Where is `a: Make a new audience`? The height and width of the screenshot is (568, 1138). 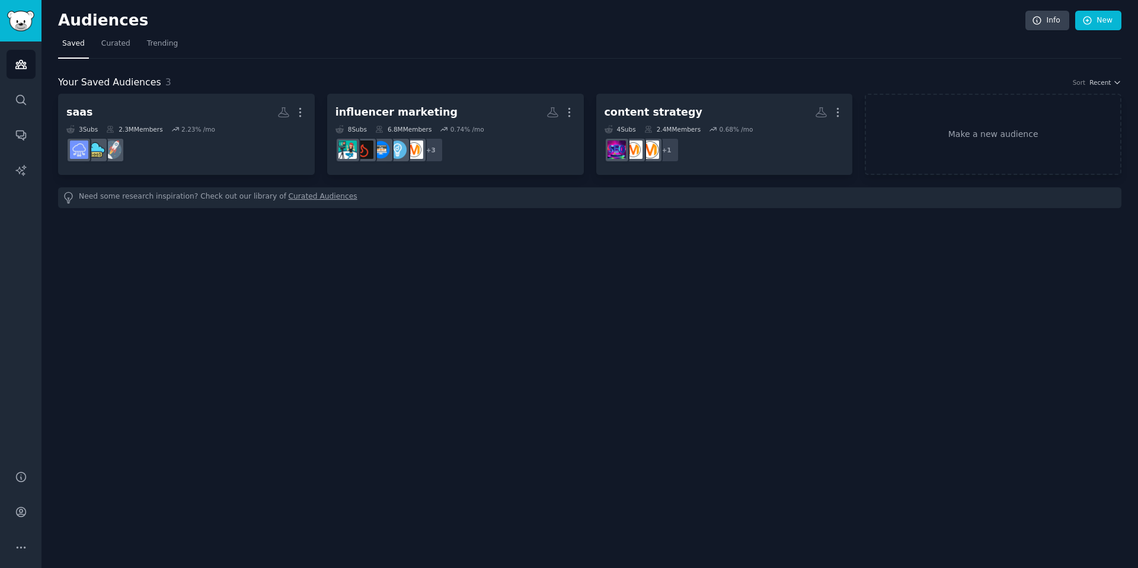
a: Make a new audience is located at coordinates (993, 134).